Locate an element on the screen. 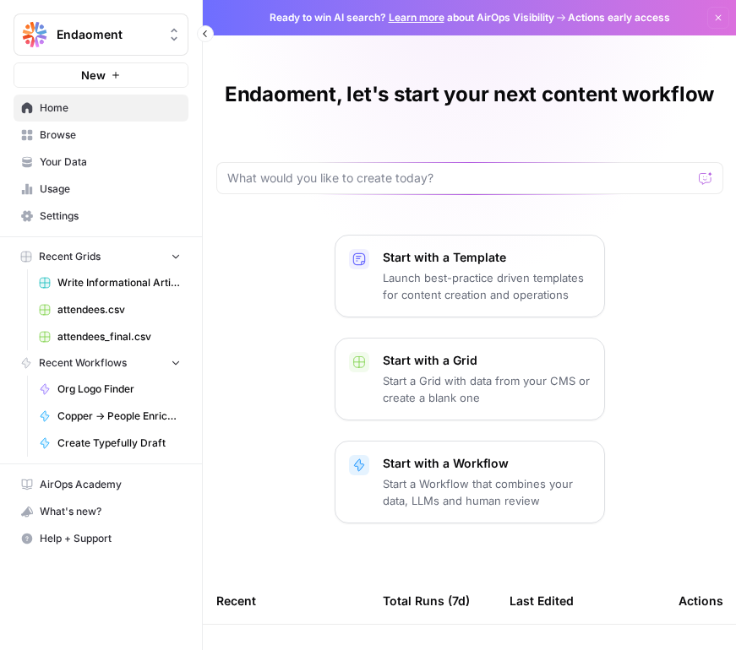 Image resolution: width=736 pixels, height=650 pixels. a: Settings is located at coordinates (101, 216).